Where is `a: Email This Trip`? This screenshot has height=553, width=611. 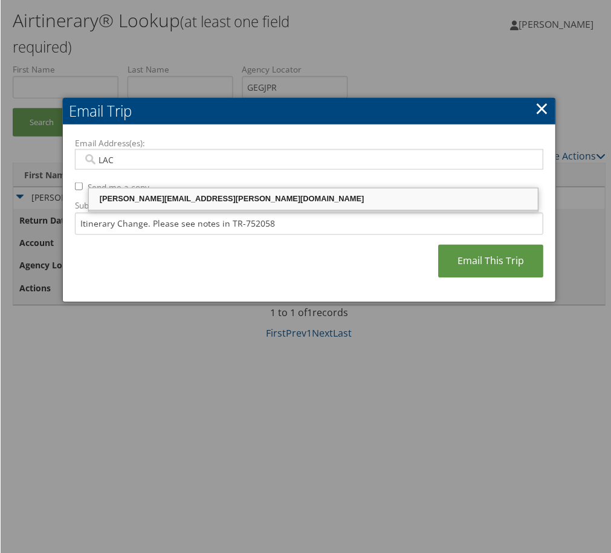 a: Email This Trip is located at coordinates (491, 261).